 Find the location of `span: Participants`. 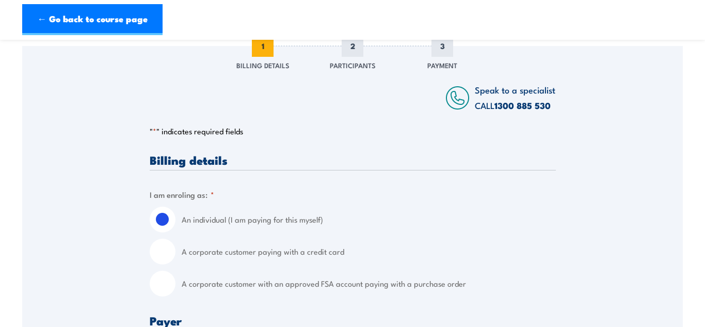

span: Participants is located at coordinates (353, 65).